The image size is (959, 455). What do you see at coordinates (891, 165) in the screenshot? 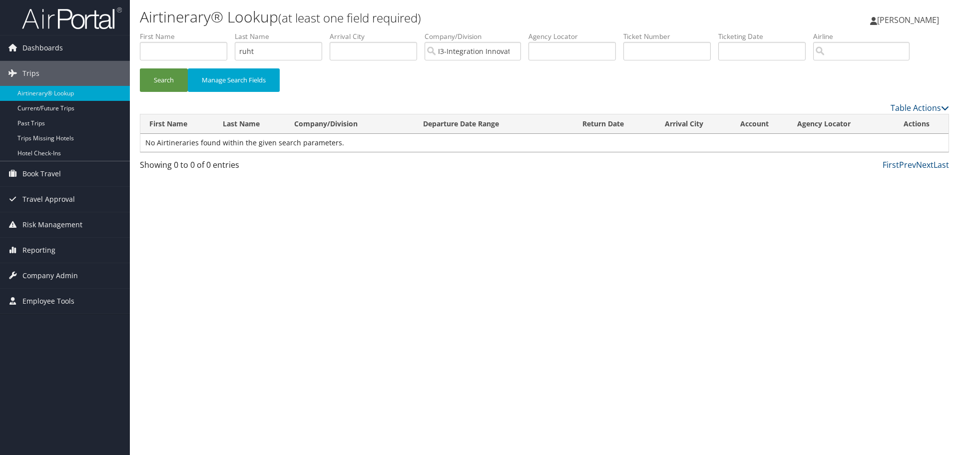
I see `a: First` at bounding box center [891, 165].